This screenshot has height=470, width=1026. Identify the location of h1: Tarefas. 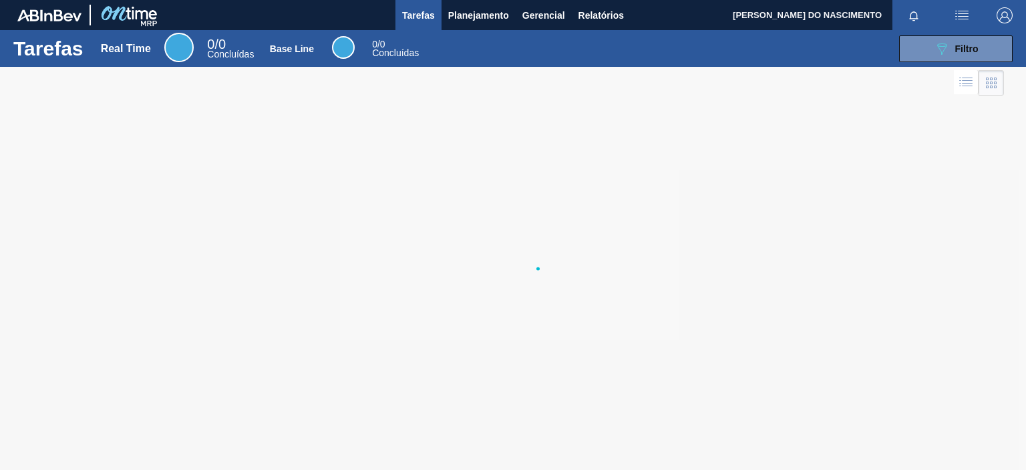
(48, 48).